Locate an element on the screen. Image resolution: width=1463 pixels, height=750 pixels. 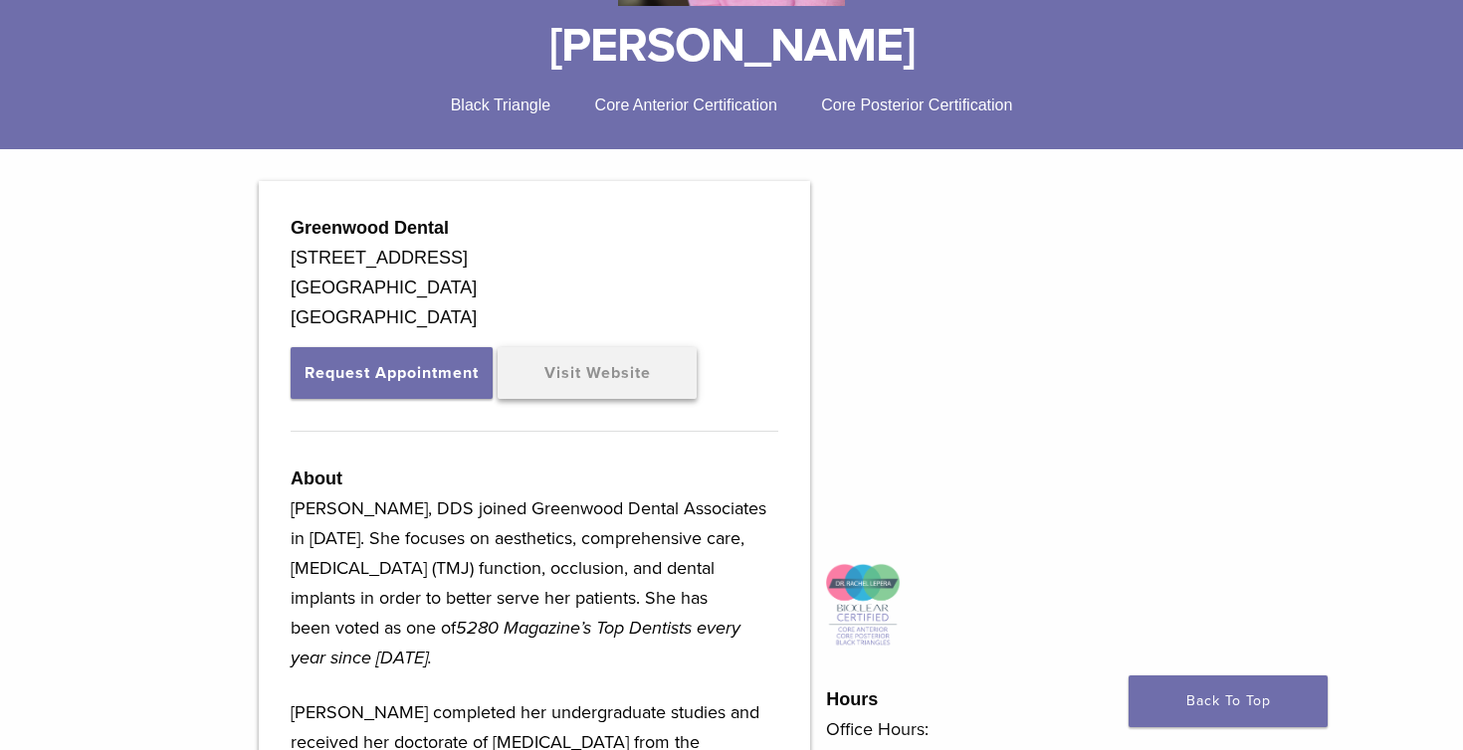
span: Black Triangle is located at coordinates (501, 104).